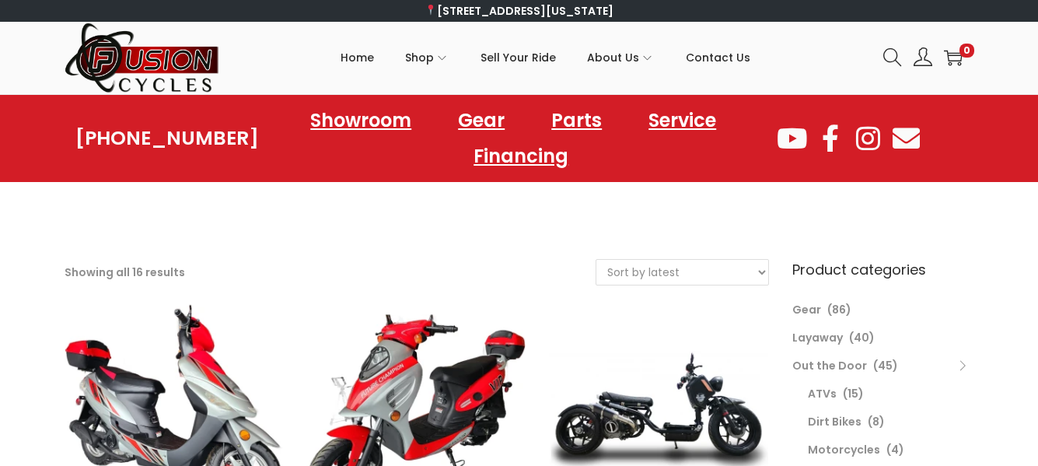 The height and width of the screenshot is (466, 1038). What do you see at coordinates (682, 121) in the screenshot?
I see `a: Service` at bounding box center [682, 121].